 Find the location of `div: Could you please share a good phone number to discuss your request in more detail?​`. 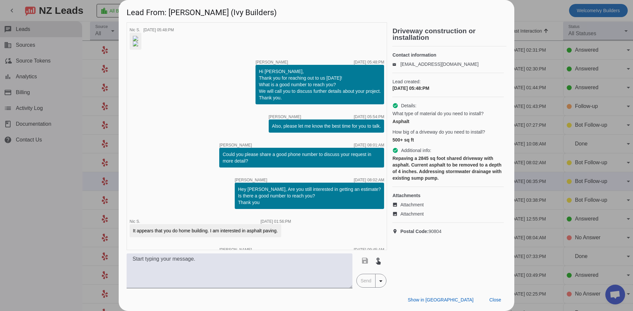

div: Could you please share a good phone number to discuss your request in more detail?​ is located at coordinates (302, 158).